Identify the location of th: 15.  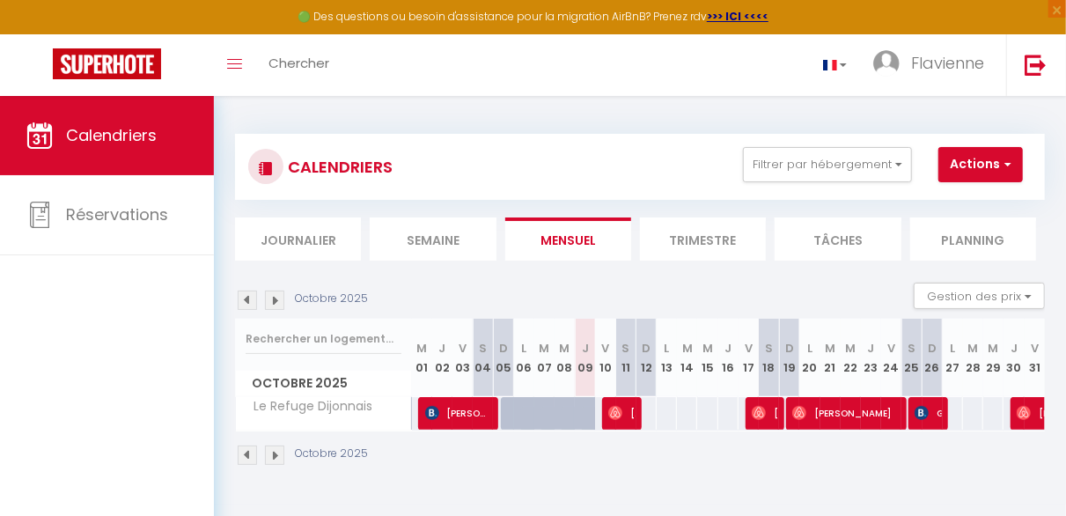
(707, 358).